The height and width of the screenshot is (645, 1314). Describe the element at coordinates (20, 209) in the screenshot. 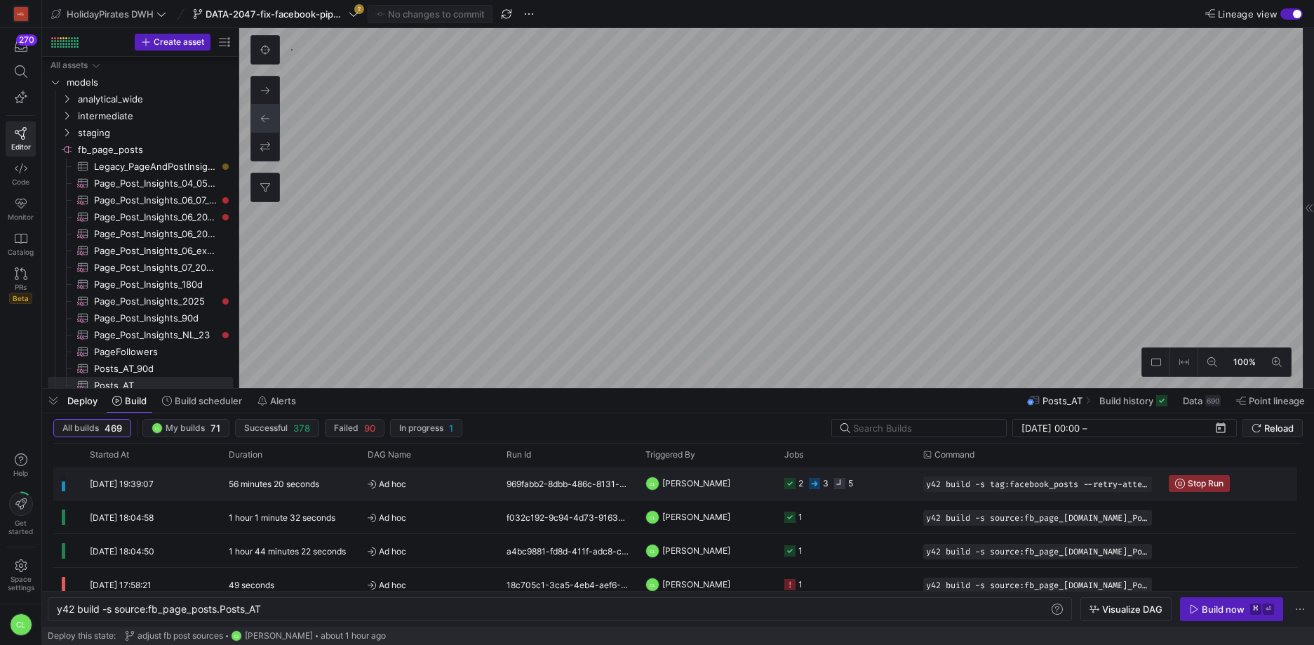

I see `a: Monitor` at that location.